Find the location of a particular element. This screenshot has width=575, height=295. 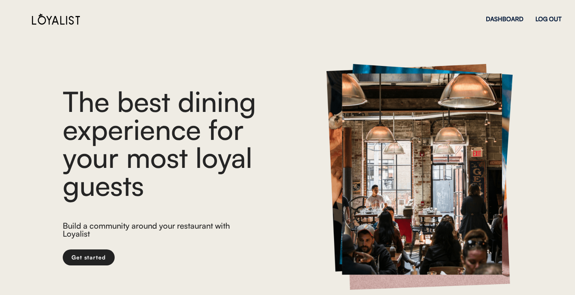

div: DASHBOARD is located at coordinates (505, 19).